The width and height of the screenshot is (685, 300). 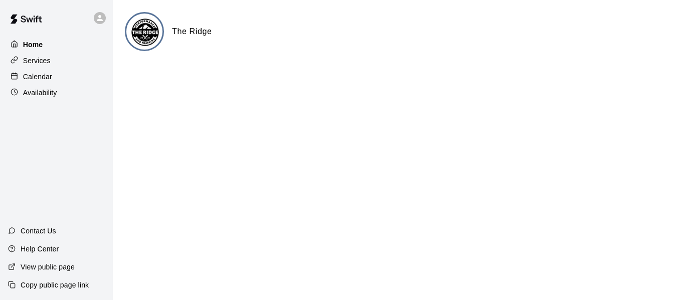 I want to click on div: Calendar, so click(x=56, y=77).